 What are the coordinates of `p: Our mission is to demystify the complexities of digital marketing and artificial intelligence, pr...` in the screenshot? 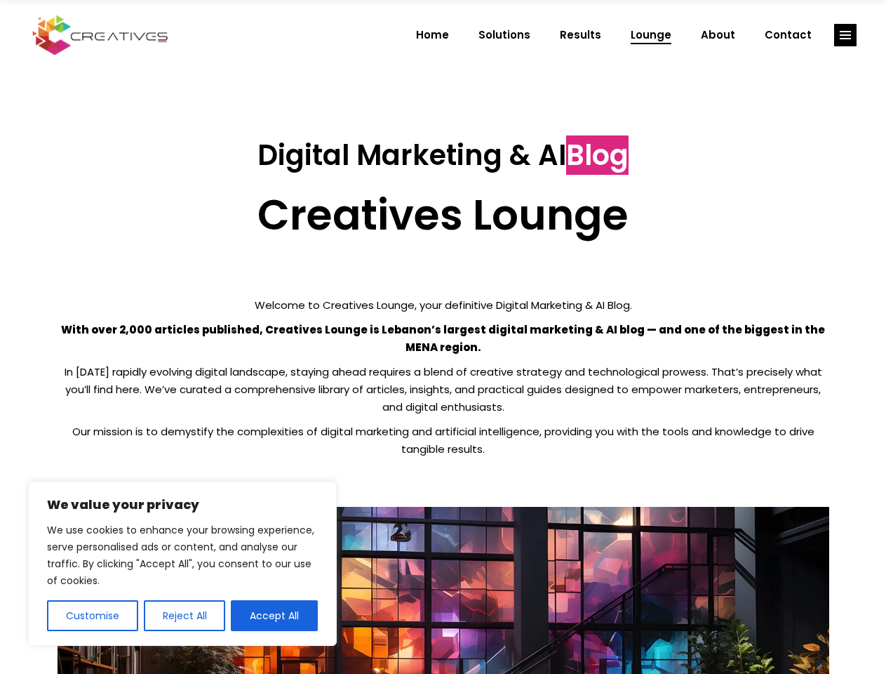 It's located at (443, 440).